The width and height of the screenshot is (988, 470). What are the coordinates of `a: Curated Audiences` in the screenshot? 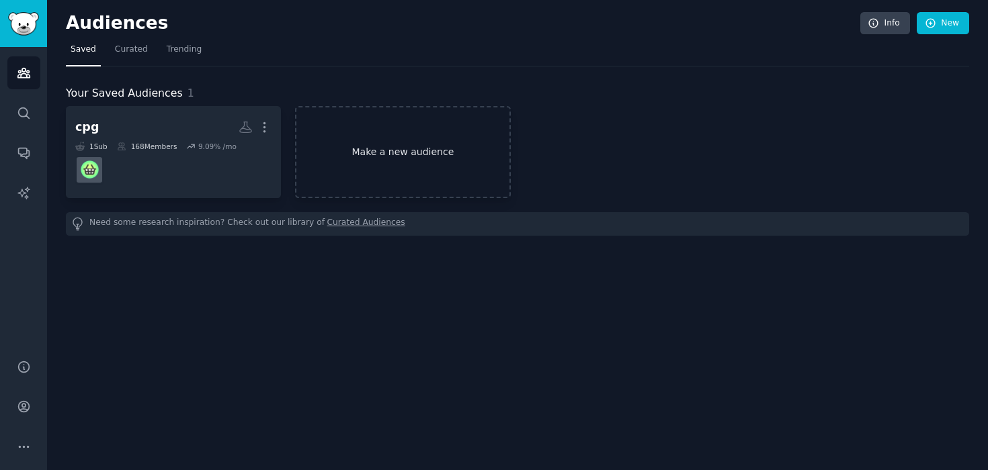 It's located at (366, 224).